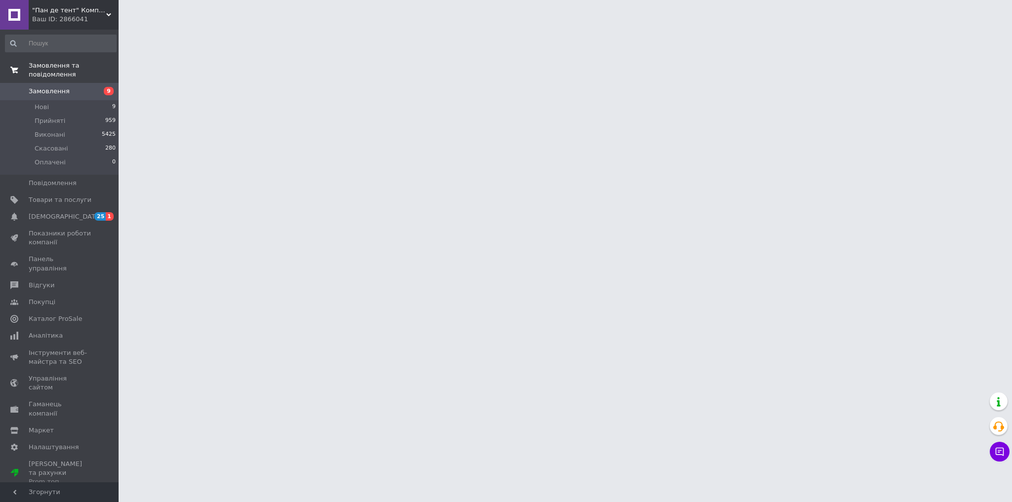 Image resolution: width=1012 pixels, height=502 pixels. Describe the element at coordinates (51, 149) in the screenshot. I see `span: Скасовані` at that location.